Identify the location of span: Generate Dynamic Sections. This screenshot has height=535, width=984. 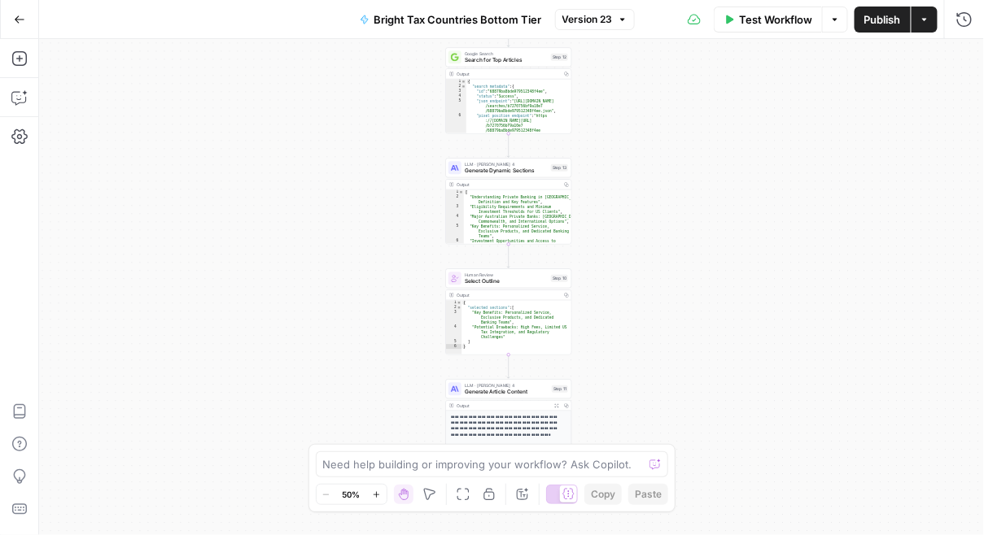
(506, 171).